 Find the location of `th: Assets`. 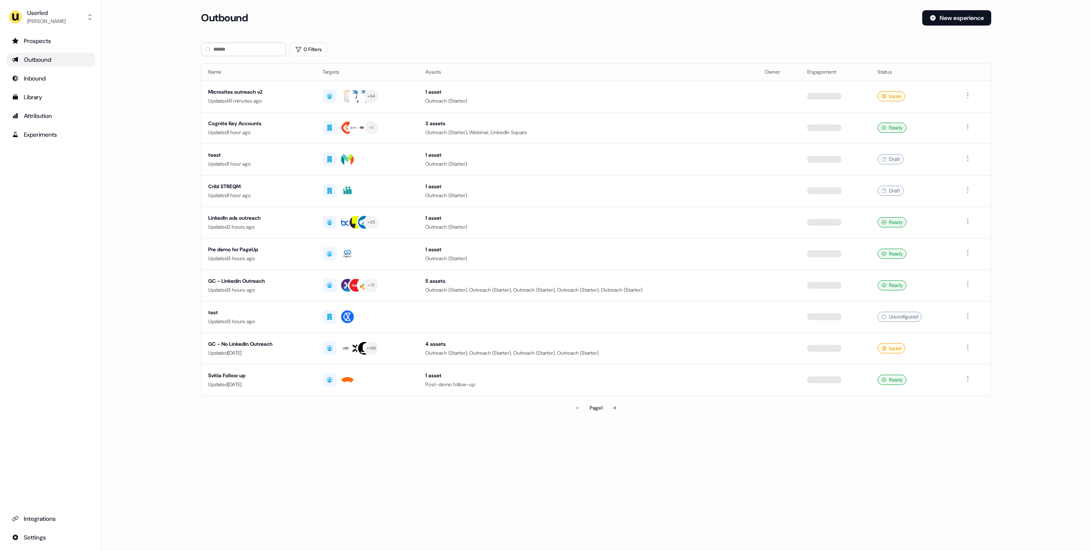

th: Assets is located at coordinates (588, 72).